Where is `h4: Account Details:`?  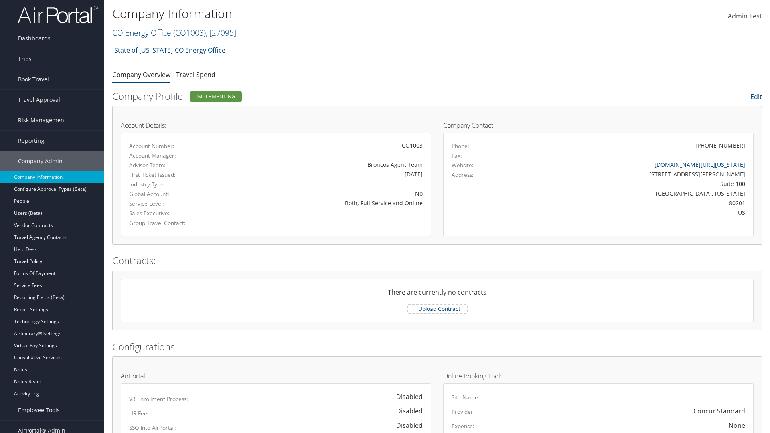
h4: Account Details: is located at coordinates (276, 125).